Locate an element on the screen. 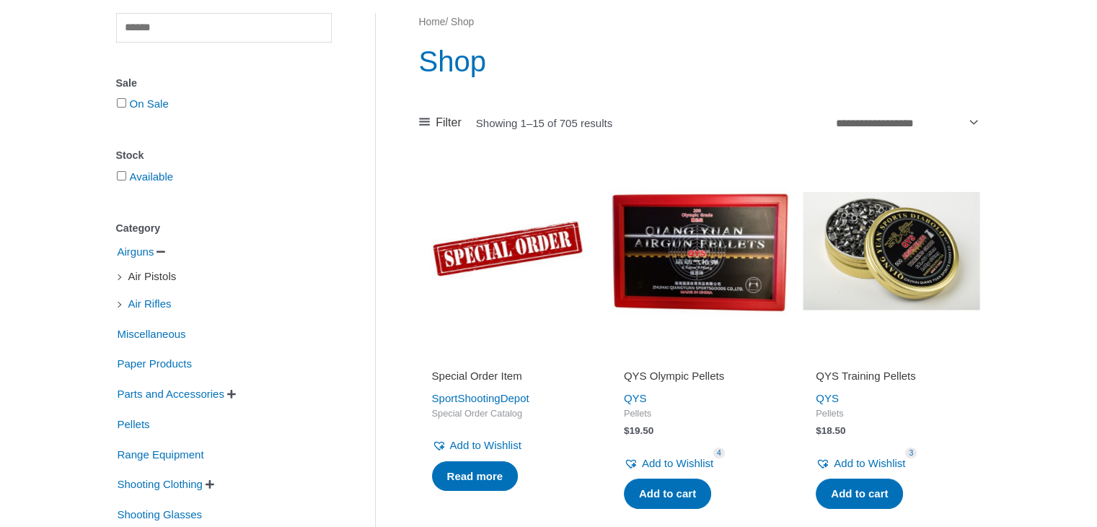  bdi: 18.50 is located at coordinates (830, 430).